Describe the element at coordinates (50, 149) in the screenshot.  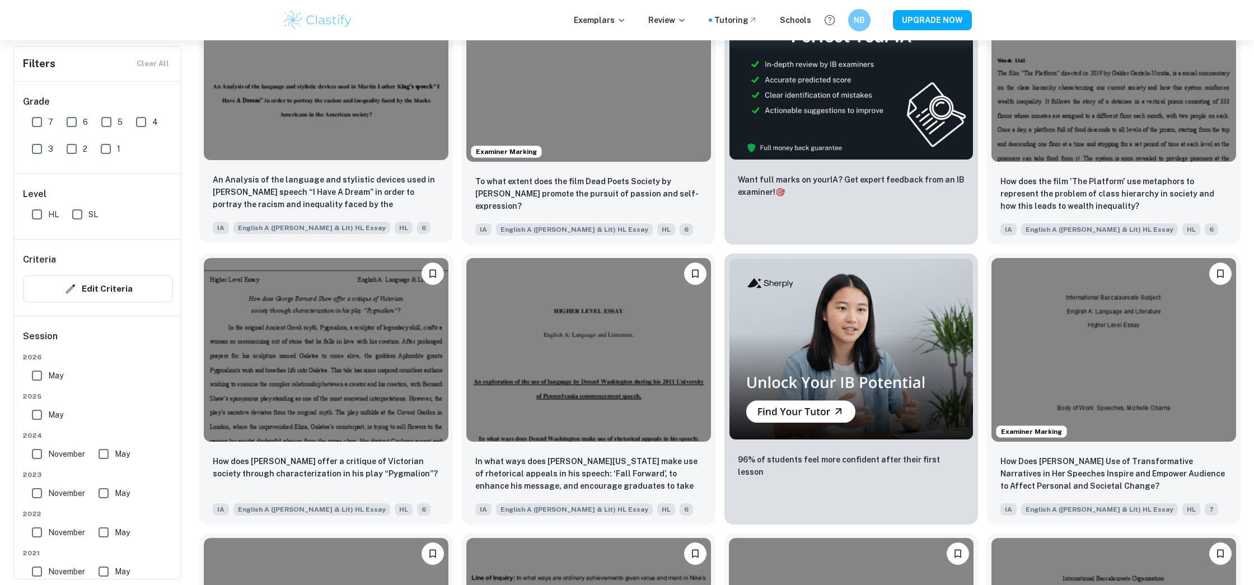
I see `span: 3` at that location.